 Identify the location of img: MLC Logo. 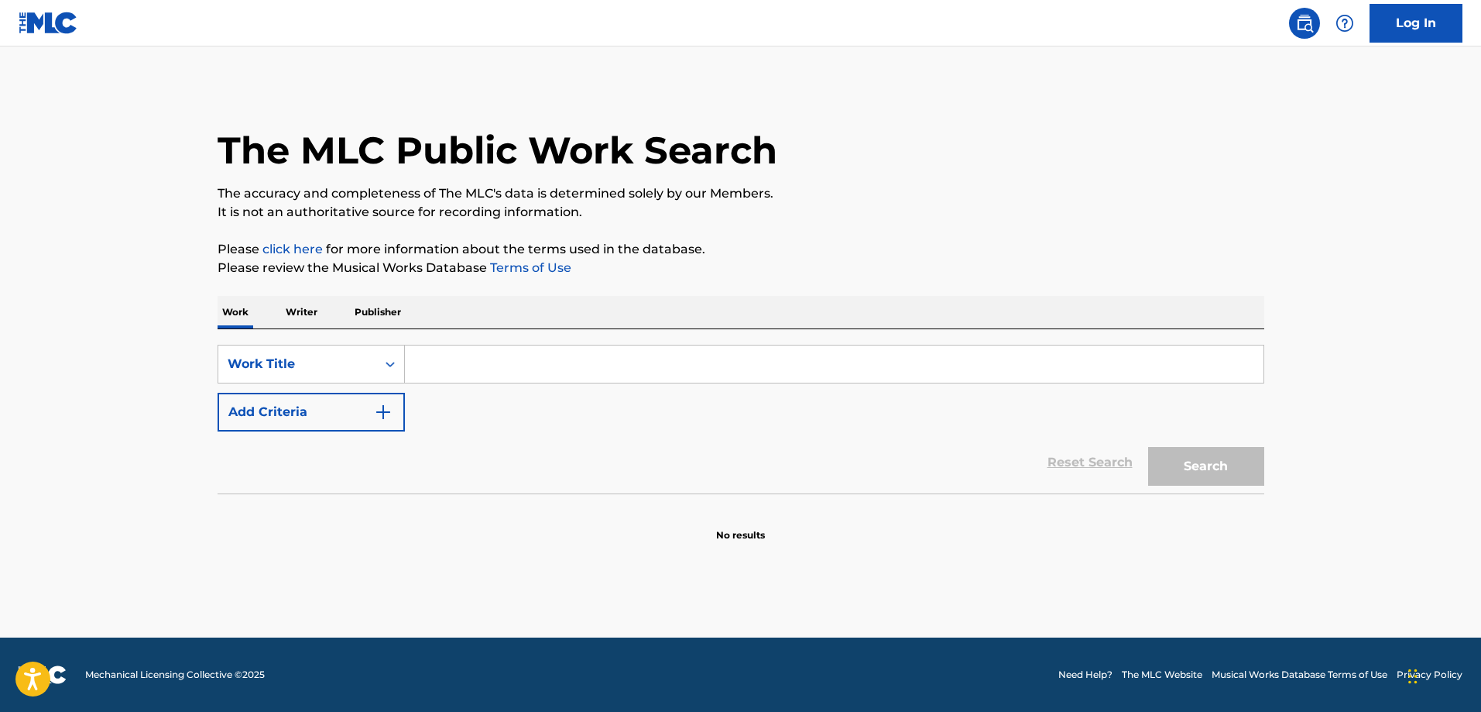
(48, 22).